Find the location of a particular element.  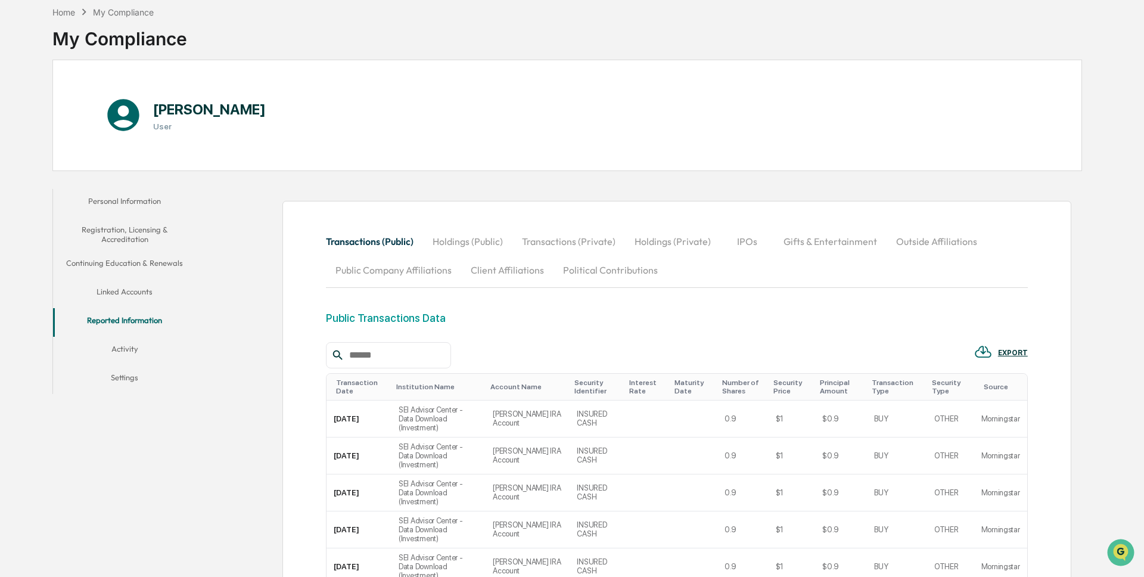

button: Political Contributions is located at coordinates (610, 270).